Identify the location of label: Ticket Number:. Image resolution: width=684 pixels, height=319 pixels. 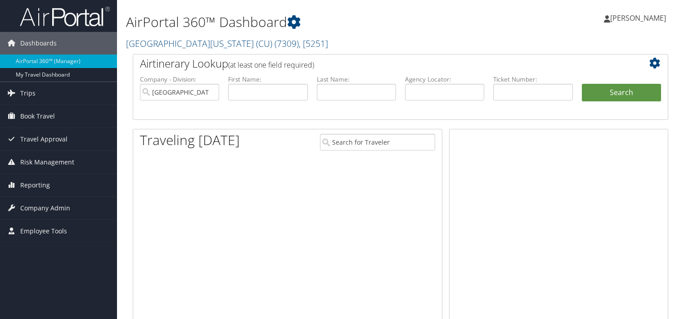
(533, 79).